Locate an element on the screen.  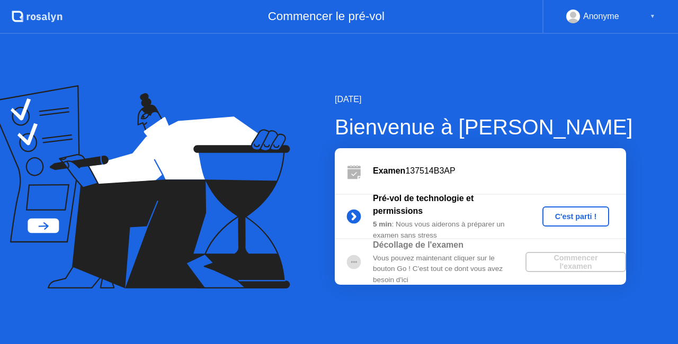
button: Commencer l'examen is located at coordinates (575, 262).